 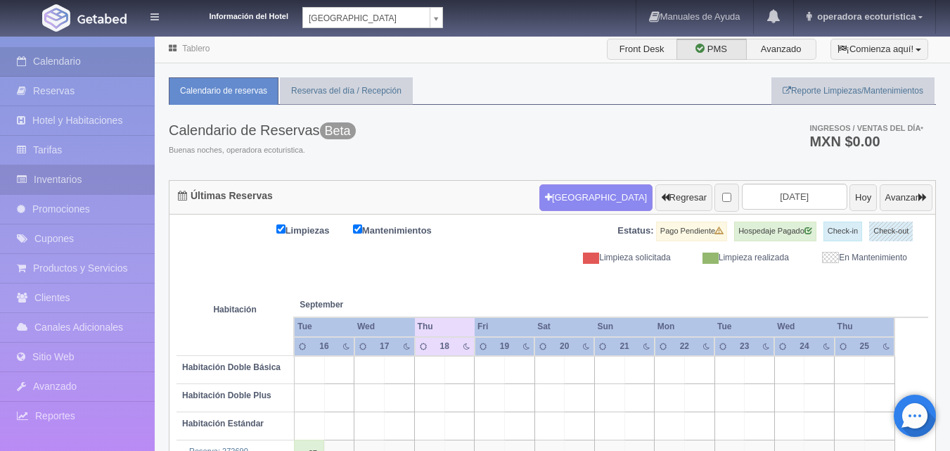 I want to click on label: PMS, so click(x=712, y=49).